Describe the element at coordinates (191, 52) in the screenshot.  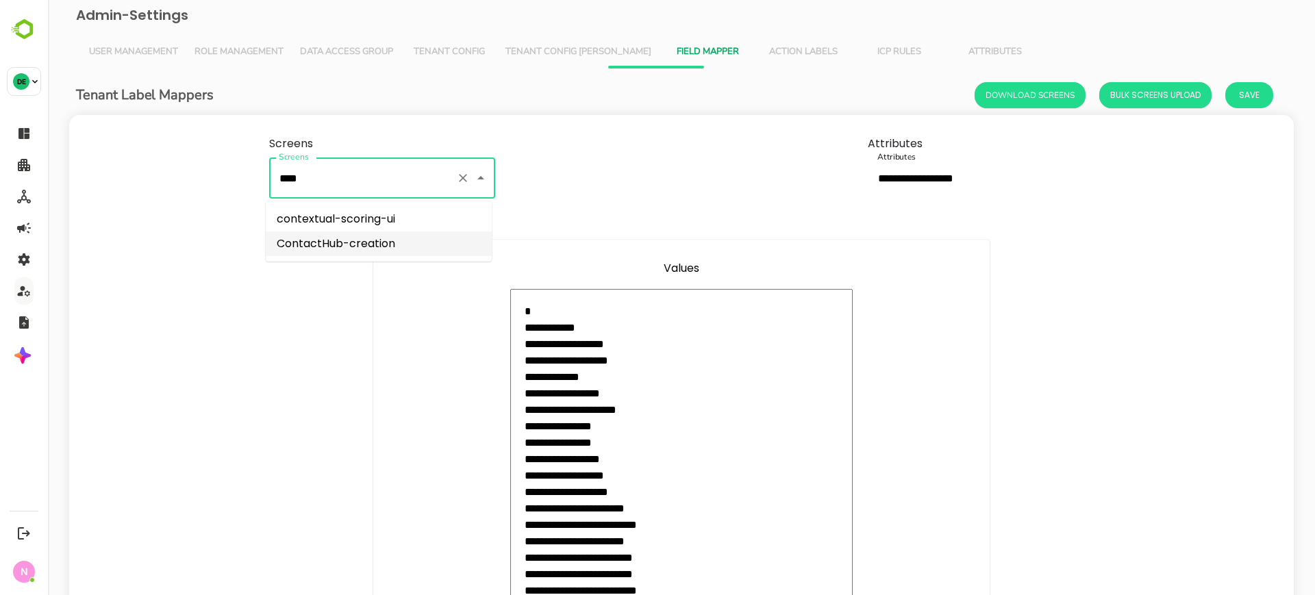
I see `span: Role Management` at that location.